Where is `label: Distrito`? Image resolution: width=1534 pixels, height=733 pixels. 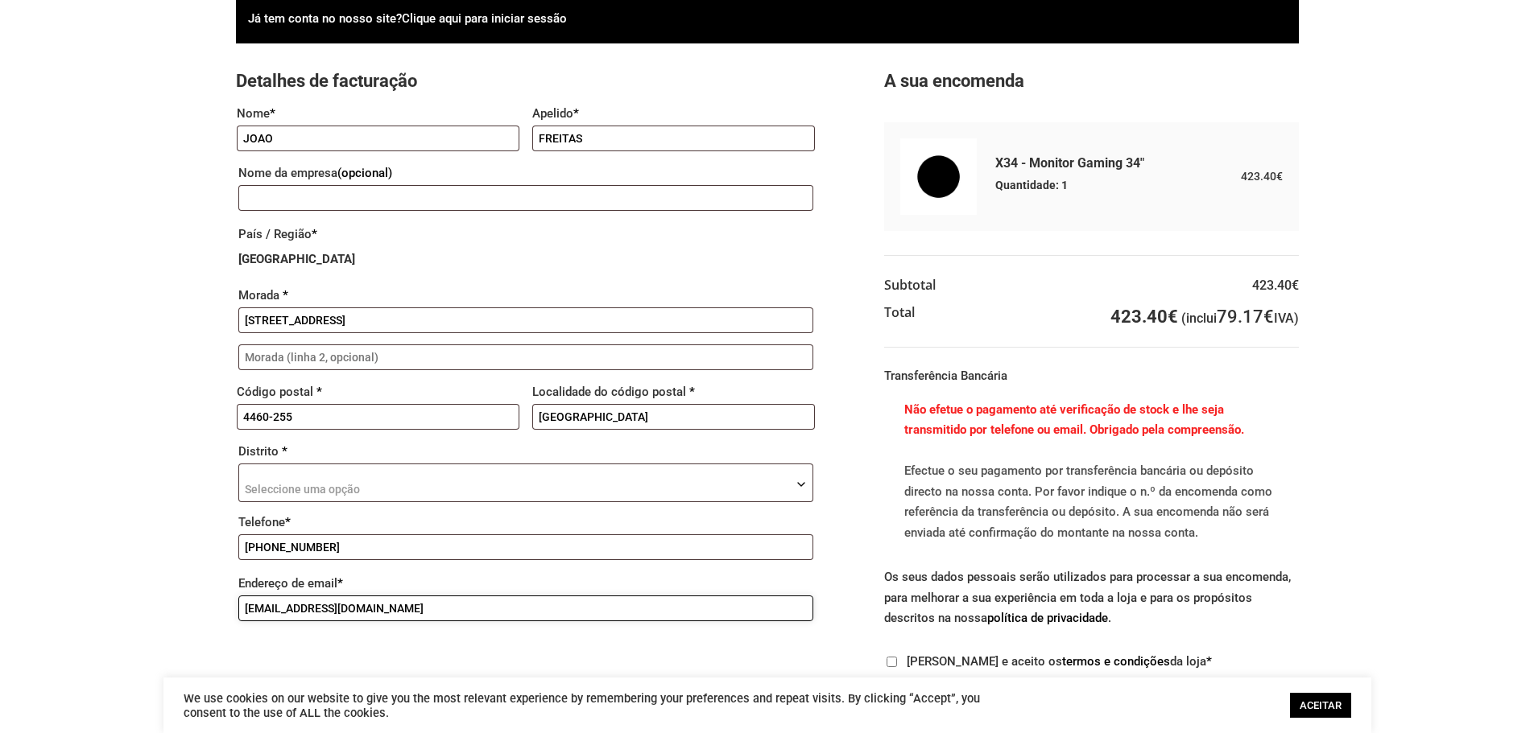
label: Distrito is located at coordinates (526, 452).